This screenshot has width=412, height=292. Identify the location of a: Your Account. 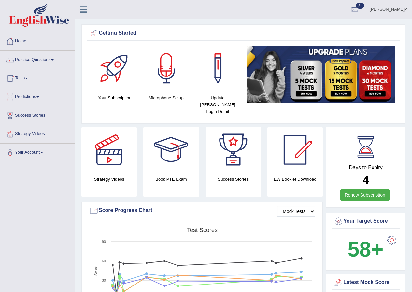
(37, 152).